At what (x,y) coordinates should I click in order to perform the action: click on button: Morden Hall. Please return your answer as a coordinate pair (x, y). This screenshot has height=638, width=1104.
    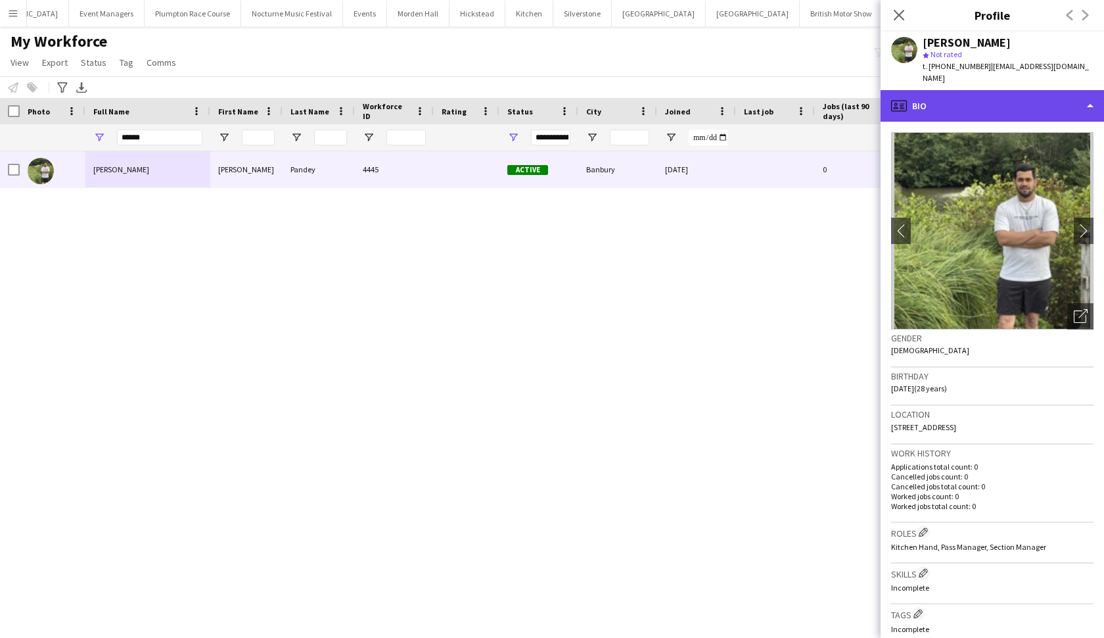
    Looking at the image, I should click on (418, 13).